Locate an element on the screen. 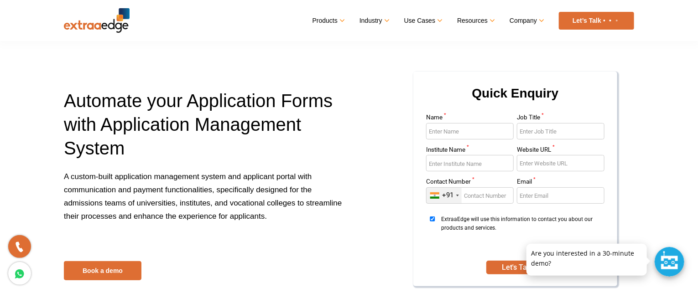 Image resolution: width=698 pixels, height=293 pixels. a: Industry is located at coordinates (374, 21).